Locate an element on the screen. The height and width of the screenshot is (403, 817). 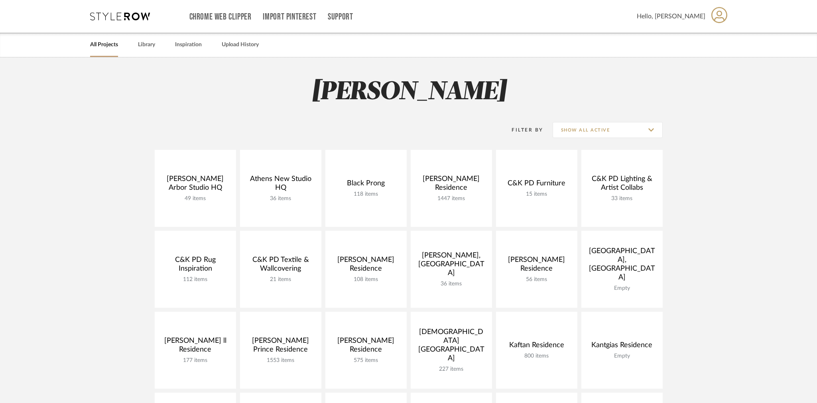
div: 49 items is located at coordinates (195, 198).